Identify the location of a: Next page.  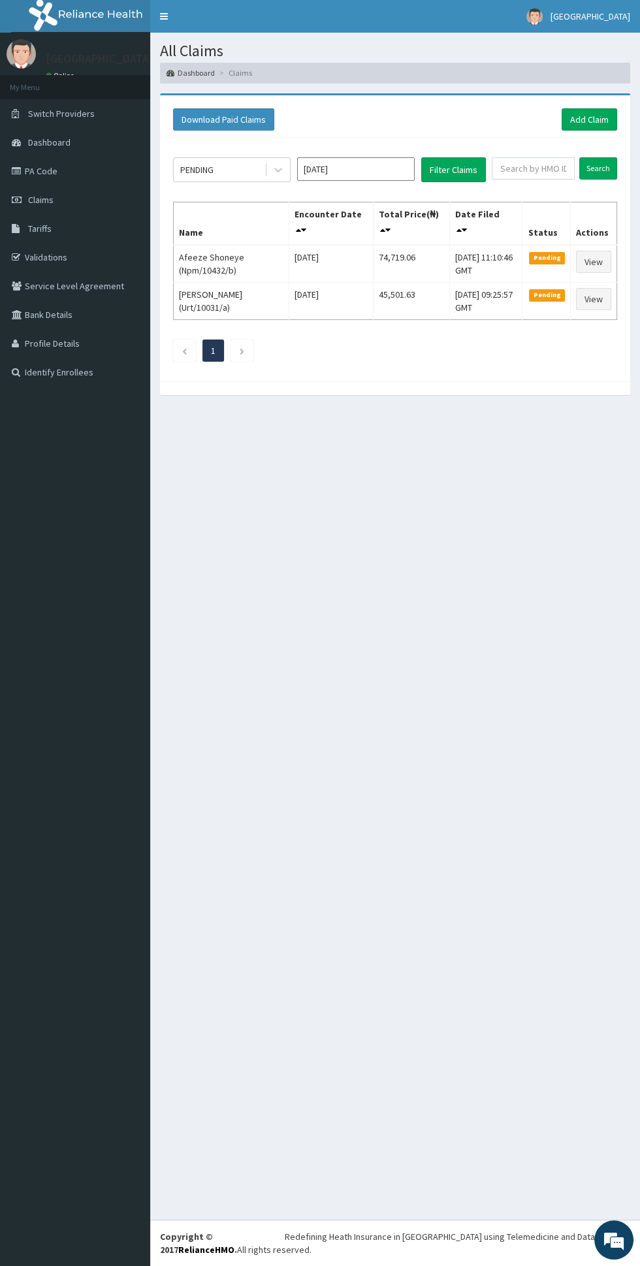
(242, 351).